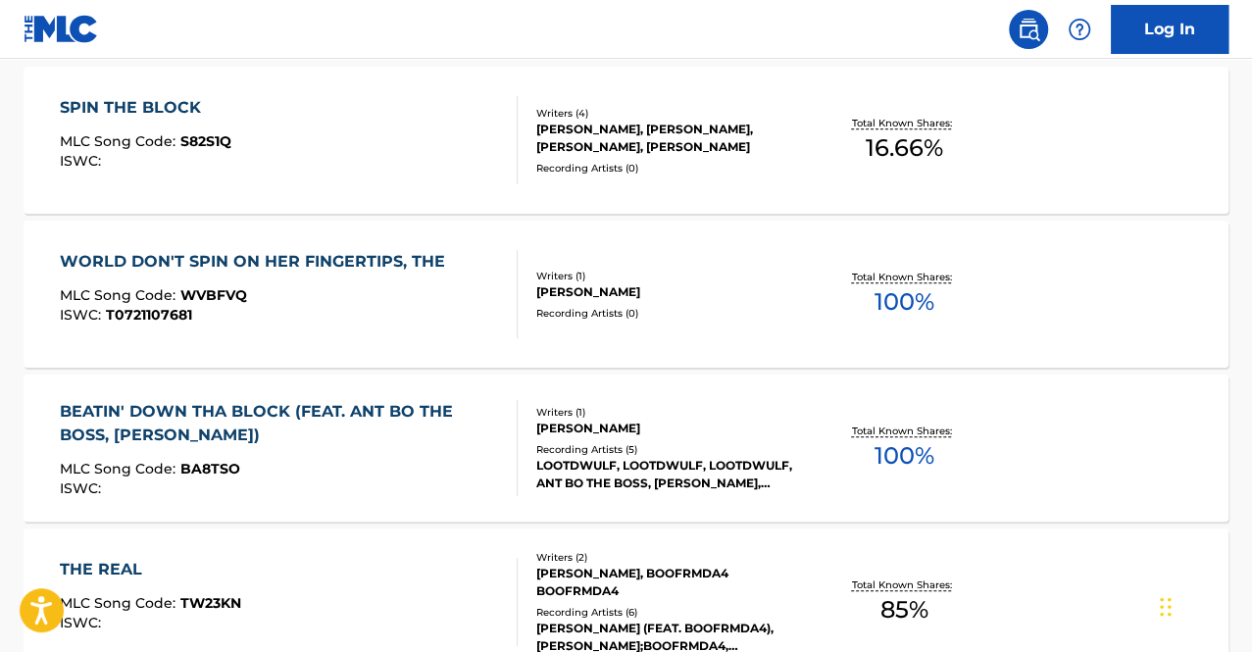 This screenshot has width=1252, height=652. I want to click on div: WORLD DON'T SPIN ON HER FINGERTIPS, THE, so click(257, 262).